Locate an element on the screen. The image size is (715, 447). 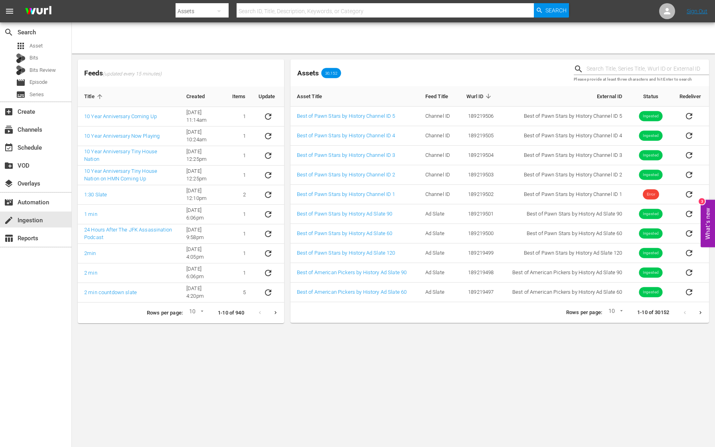
input: Search Title, Series Title, Wurl ID or External ID is located at coordinates (648, 69).